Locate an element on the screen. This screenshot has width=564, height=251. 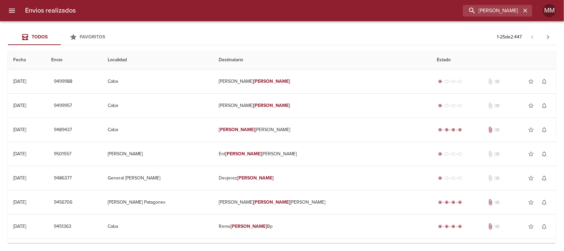
button: menu is located at coordinates (12, 11).